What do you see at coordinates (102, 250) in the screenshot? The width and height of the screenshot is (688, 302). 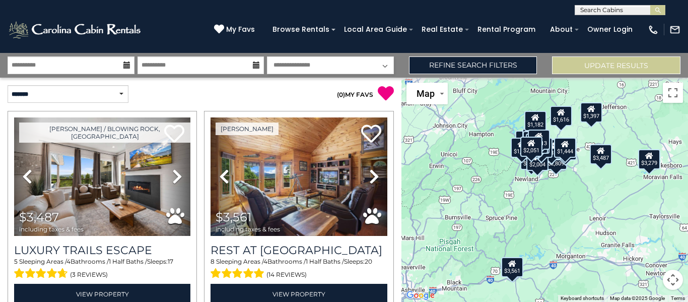 I see `a: Luxury Trails Escape` at bounding box center [102, 250].